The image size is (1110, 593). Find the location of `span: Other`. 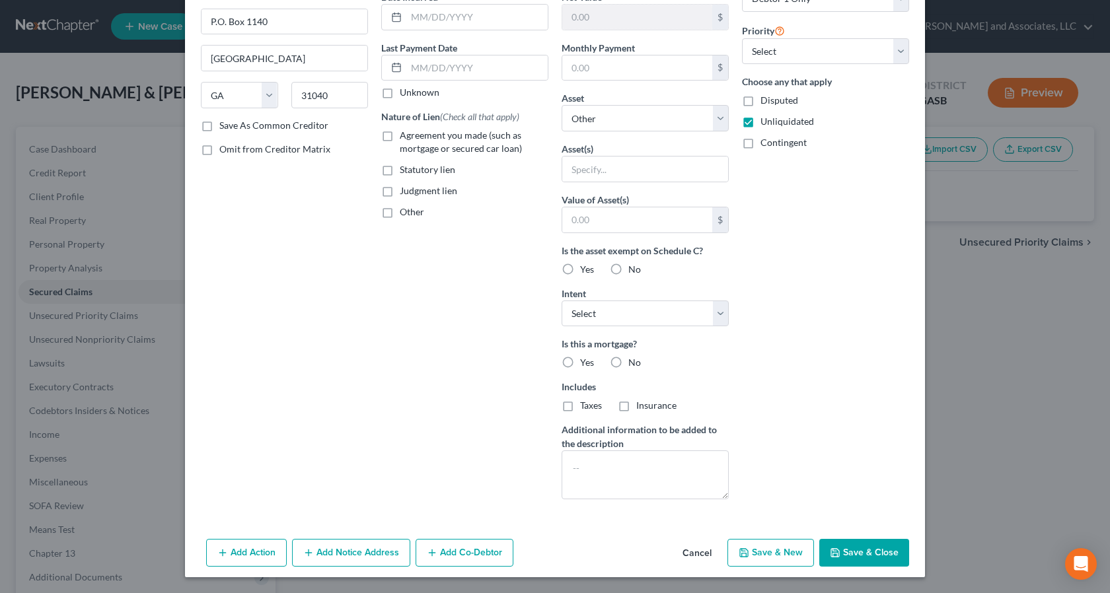

span: Other is located at coordinates (412, 211).